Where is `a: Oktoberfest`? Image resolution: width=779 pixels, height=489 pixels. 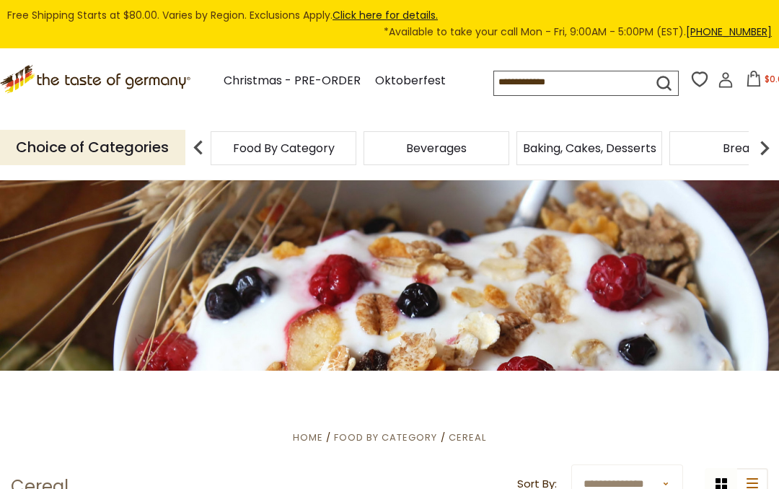
a: Oktoberfest is located at coordinates (410, 81).